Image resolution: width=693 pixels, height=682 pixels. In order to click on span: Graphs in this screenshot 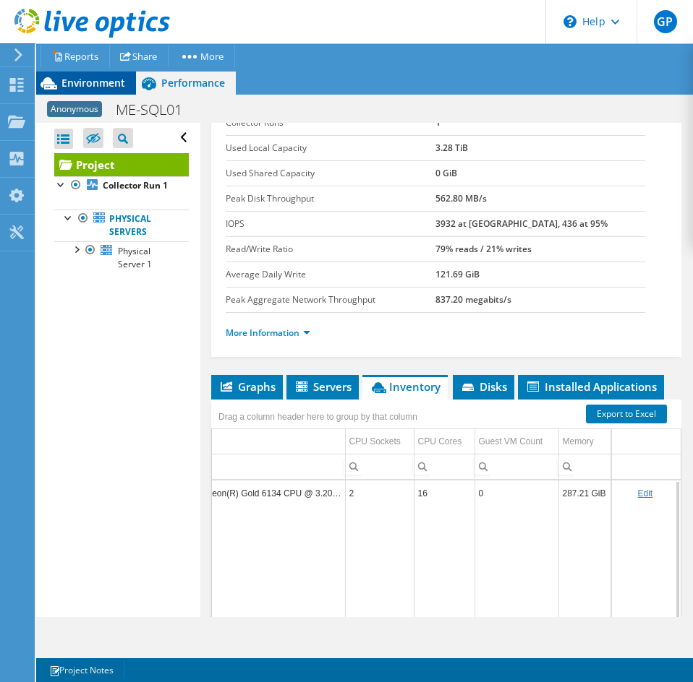, I will do `click(247, 387)`.